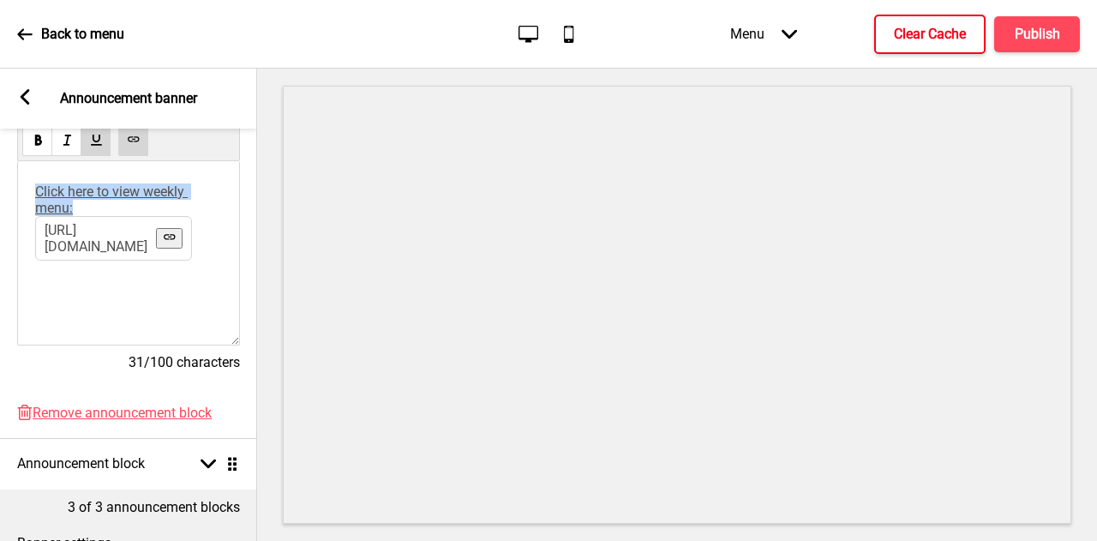 The width and height of the screenshot is (1097, 541). I want to click on a: Back to menu, so click(70, 34).